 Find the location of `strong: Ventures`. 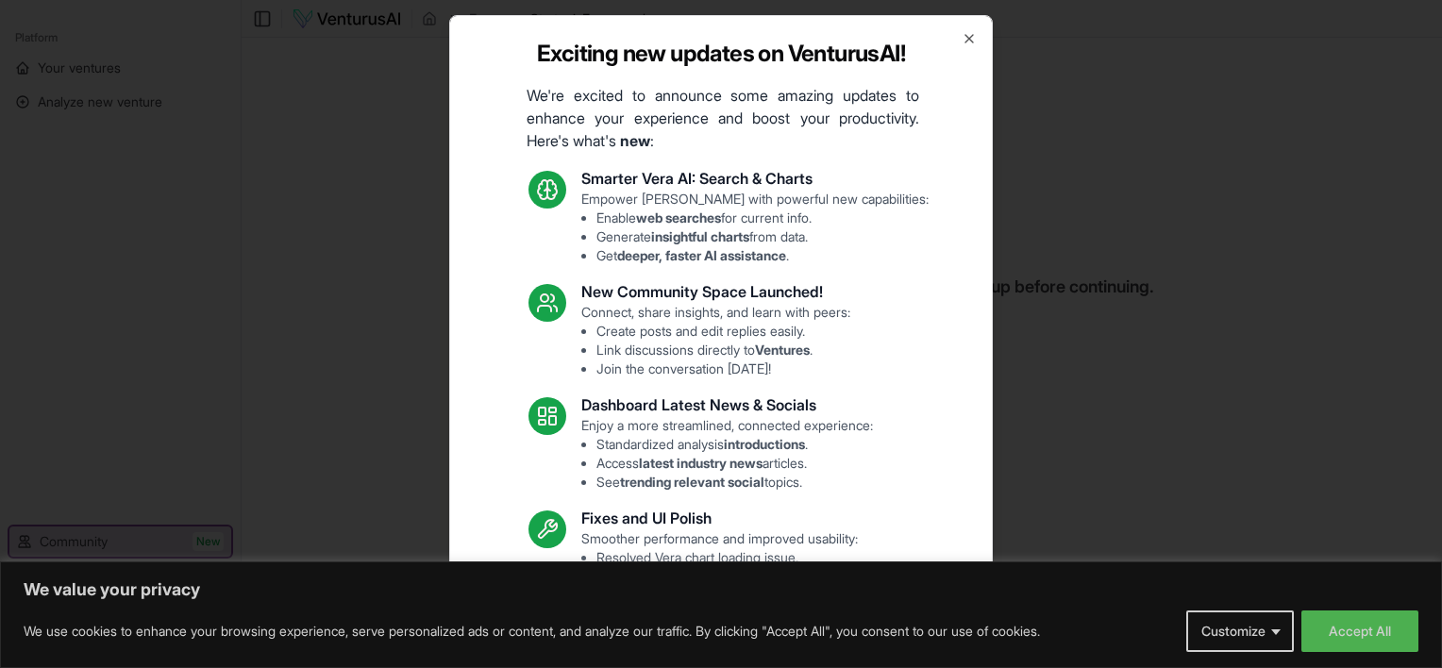

strong: Ventures is located at coordinates (782, 349).